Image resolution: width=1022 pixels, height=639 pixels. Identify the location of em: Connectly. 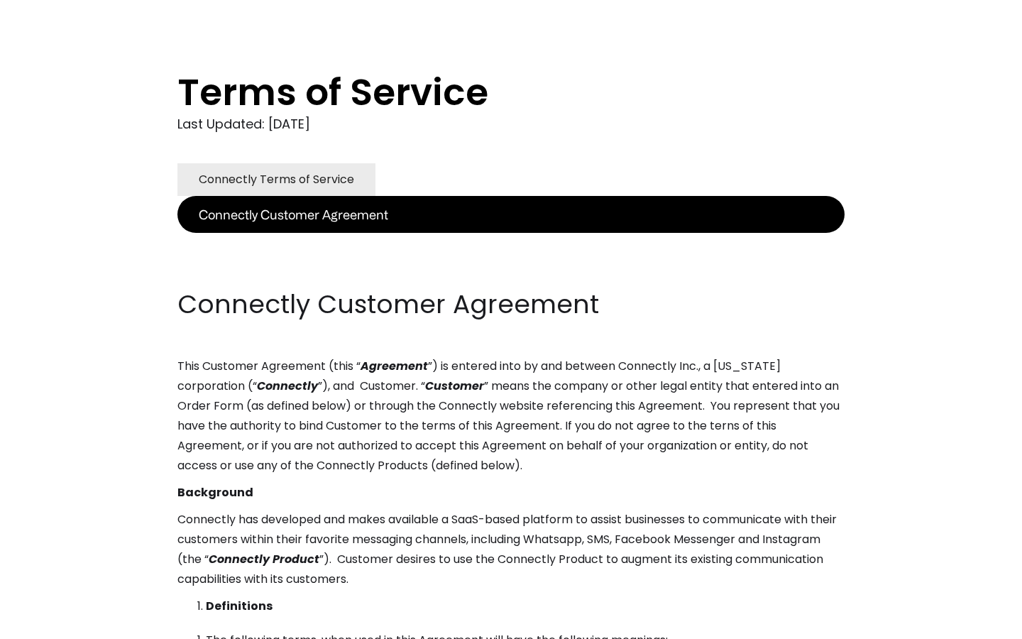
(288, 385).